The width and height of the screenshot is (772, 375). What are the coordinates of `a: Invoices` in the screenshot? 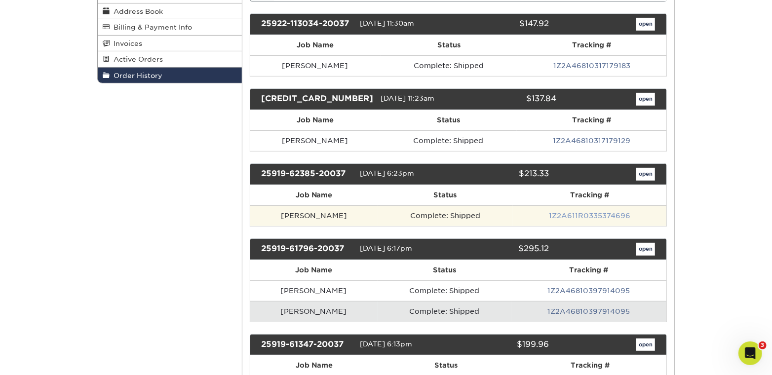 It's located at (170, 43).